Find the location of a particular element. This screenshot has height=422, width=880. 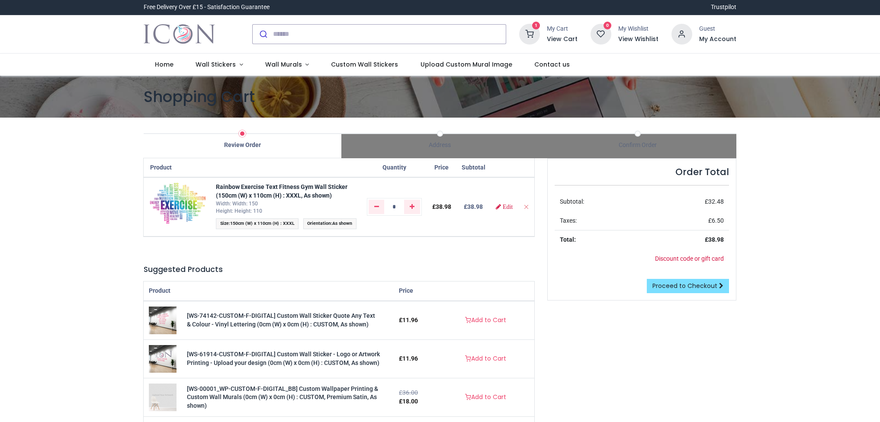

span: As shown is located at coordinates (342, 223).